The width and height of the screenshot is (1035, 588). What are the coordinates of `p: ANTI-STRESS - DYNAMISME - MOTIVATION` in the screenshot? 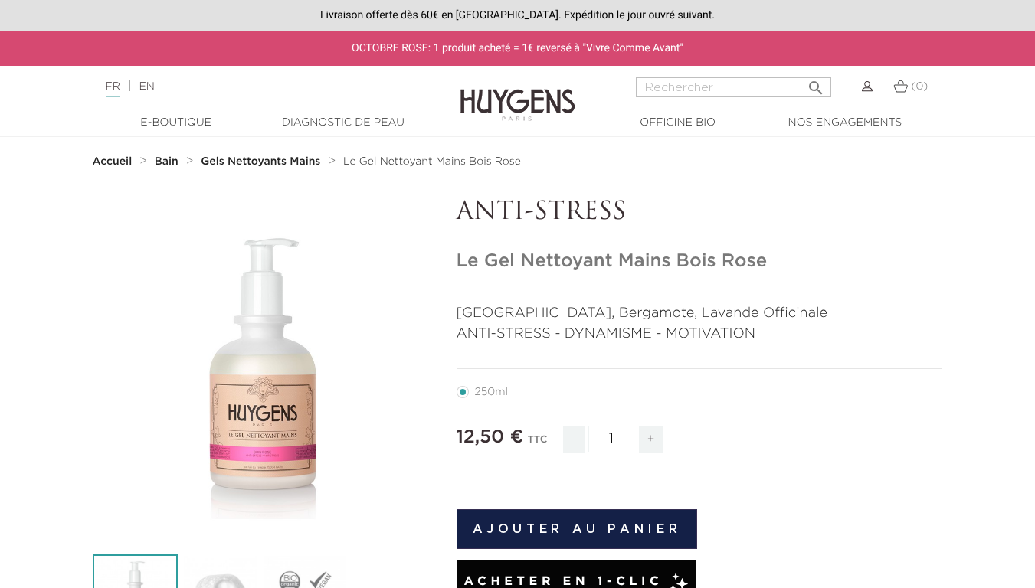 It's located at (699, 334).